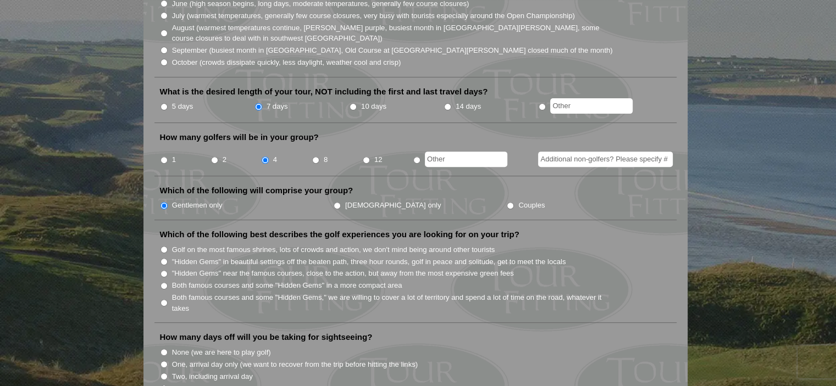 Image resolution: width=836 pixels, height=386 pixels. I want to click on label: One, arrival day only (we want to recover from the trip before hitting the links), so click(294, 365).